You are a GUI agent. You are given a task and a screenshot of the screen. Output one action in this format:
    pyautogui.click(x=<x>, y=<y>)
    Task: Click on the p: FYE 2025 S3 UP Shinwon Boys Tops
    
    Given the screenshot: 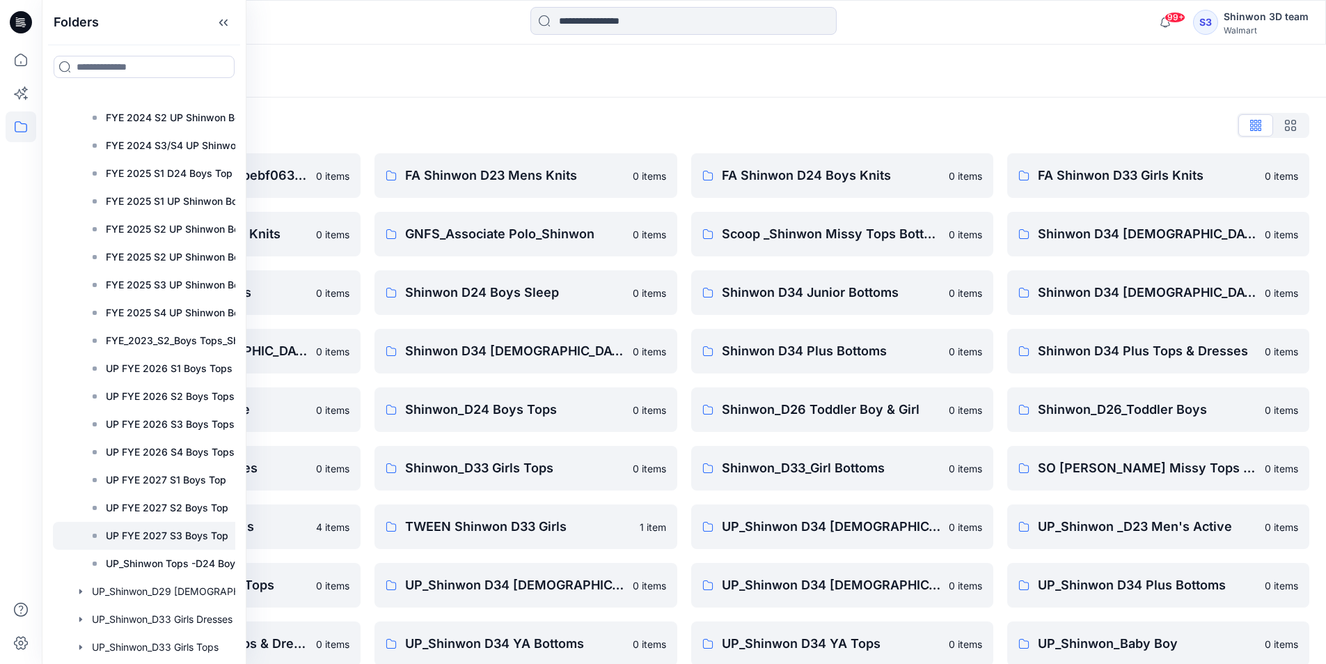 What is the action you would take?
    pyautogui.click(x=191, y=285)
    